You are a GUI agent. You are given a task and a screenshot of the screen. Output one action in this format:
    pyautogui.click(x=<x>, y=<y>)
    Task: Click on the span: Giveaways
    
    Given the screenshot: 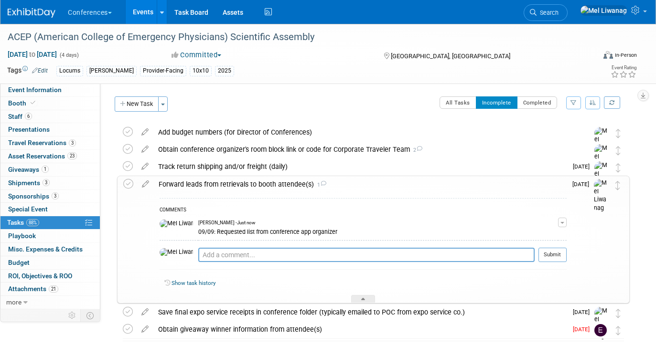 What is the action you would take?
    pyautogui.click(x=28, y=170)
    